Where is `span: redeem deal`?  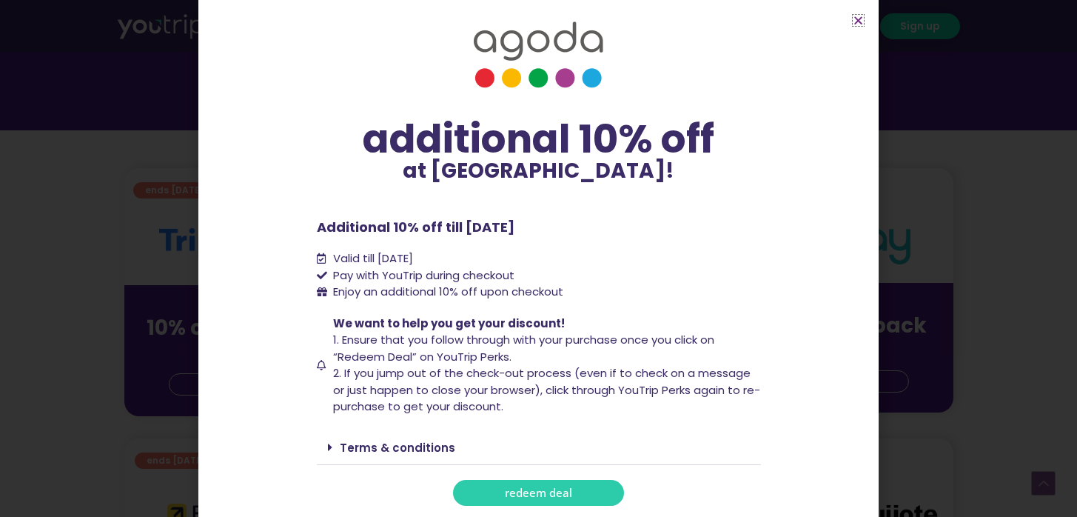
span: redeem deal is located at coordinates (538, 492).